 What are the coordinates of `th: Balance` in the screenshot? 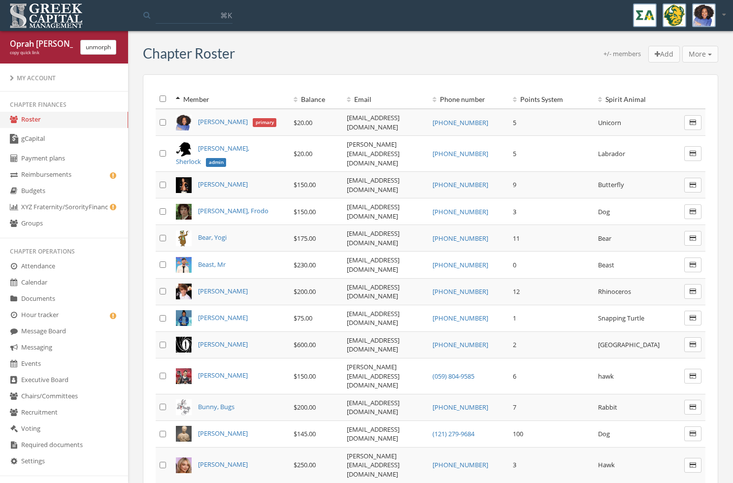 It's located at (316, 99).